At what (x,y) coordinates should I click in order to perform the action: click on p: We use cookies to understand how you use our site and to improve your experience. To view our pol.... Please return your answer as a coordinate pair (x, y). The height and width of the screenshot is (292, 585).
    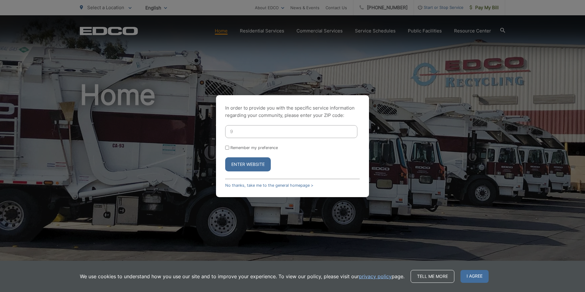
    Looking at the image, I should click on (242, 276).